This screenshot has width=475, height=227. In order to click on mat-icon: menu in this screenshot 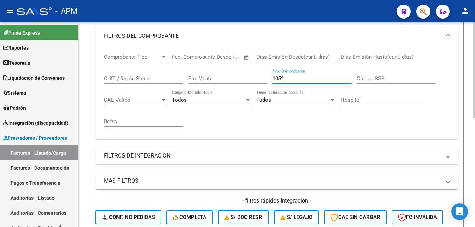, I will do `click(10, 11)`.